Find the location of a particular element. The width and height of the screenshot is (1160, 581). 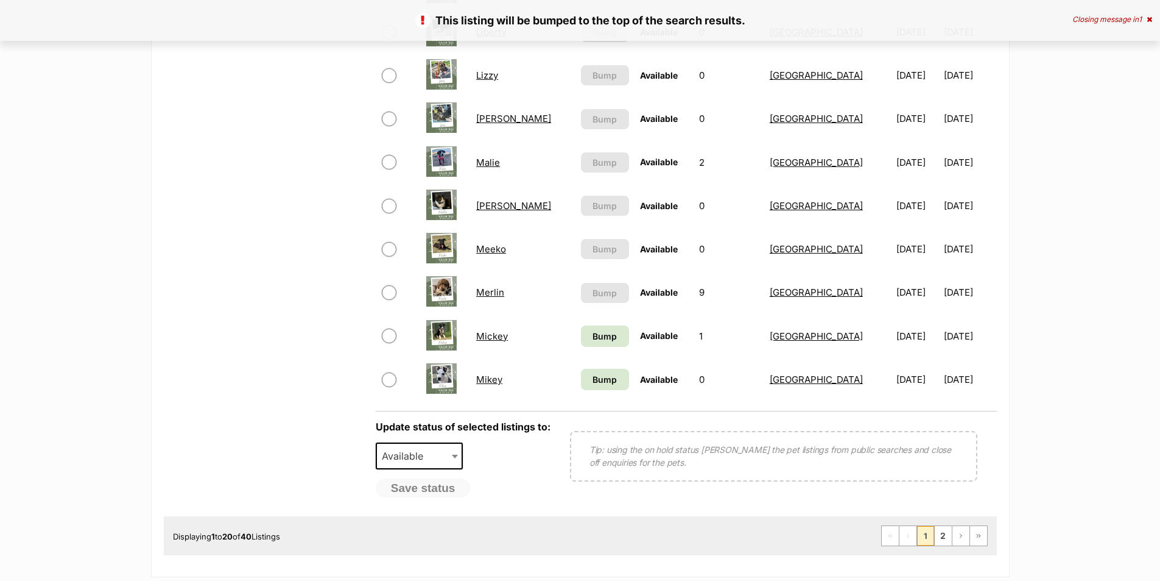

nav: Pagination is located at coordinates (934, 535).